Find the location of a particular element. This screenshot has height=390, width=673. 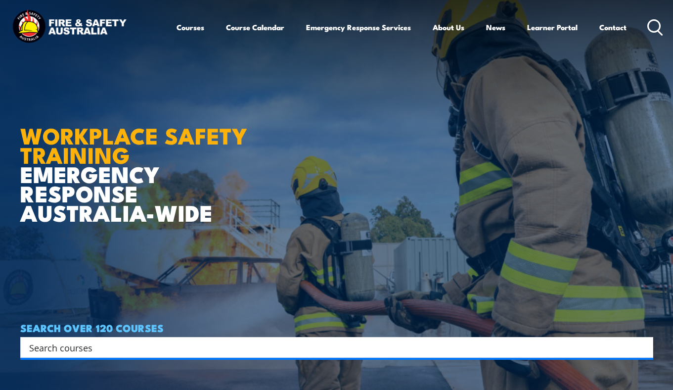

a: Learner Portal is located at coordinates (552, 27).